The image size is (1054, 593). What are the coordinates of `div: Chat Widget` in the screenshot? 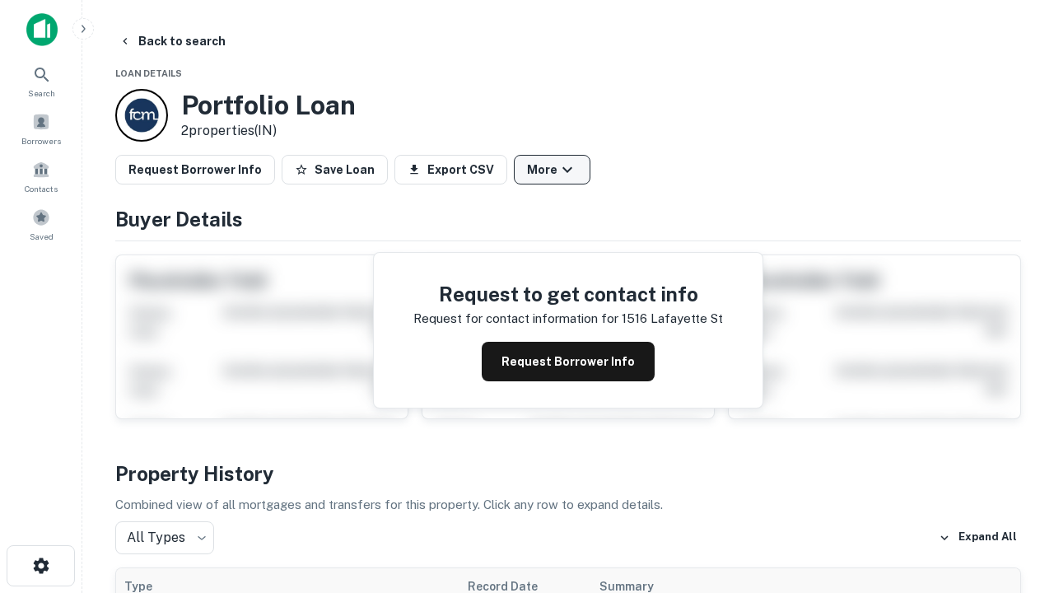 It's located at (1013, 501).